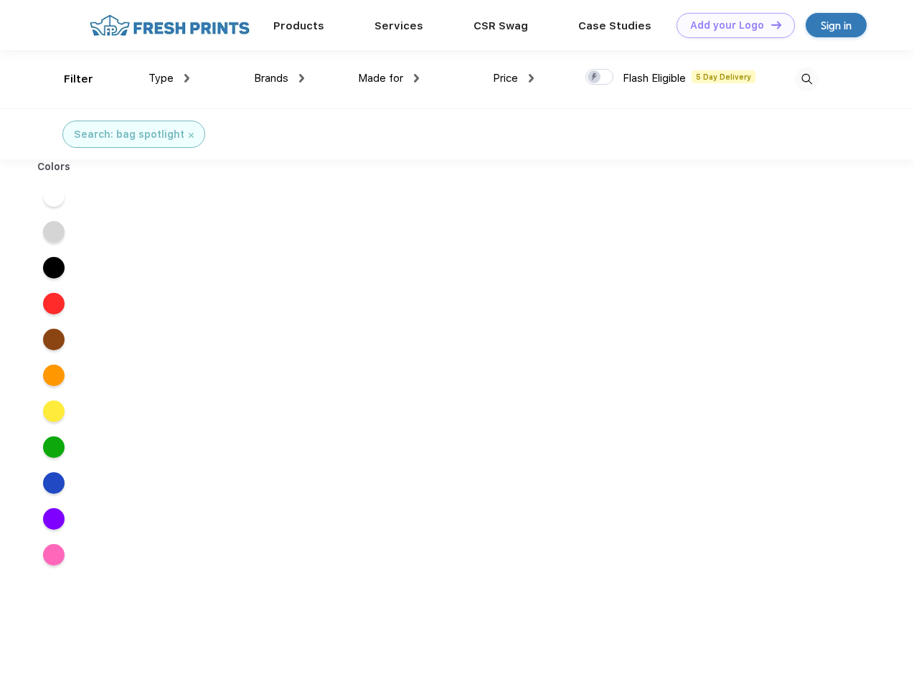 The image size is (914, 689). What do you see at coordinates (505, 78) in the screenshot?
I see `span: Price` at bounding box center [505, 78].